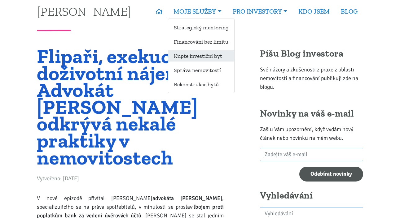 This screenshot has height=218, width=400. I want to click on p: Své názory a zkušenosti z praxe z oblasti nemovitostí a financování publikuji zde na blogu., so click(311, 78).